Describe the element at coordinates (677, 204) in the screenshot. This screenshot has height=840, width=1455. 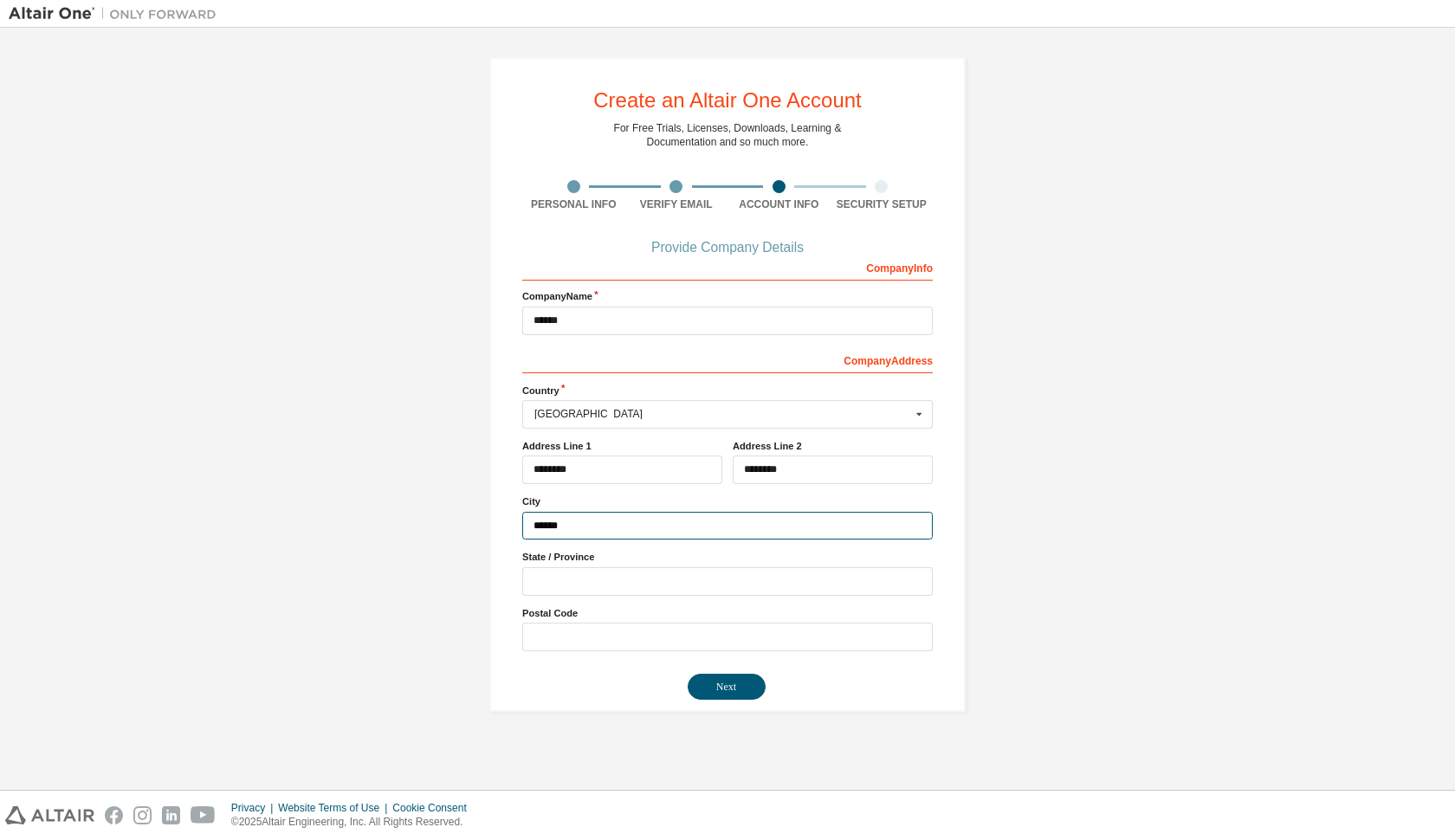
I see `div: Verify Email` at that location.